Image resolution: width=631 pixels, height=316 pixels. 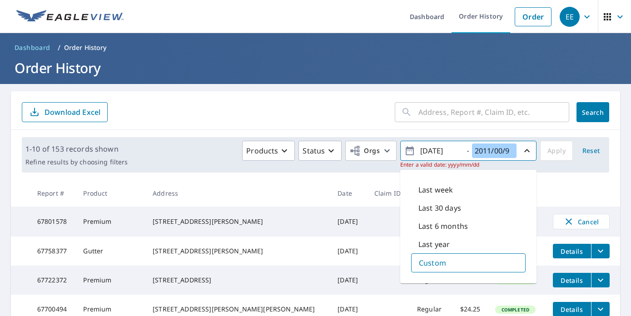 I want to click on th: Product, so click(x=110, y=193).